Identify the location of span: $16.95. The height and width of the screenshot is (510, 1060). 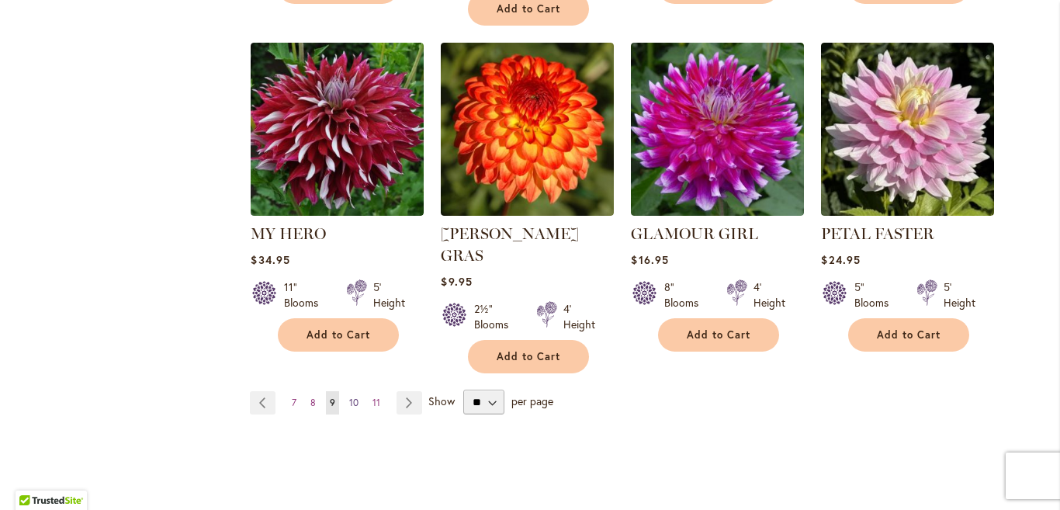
(650, 259).